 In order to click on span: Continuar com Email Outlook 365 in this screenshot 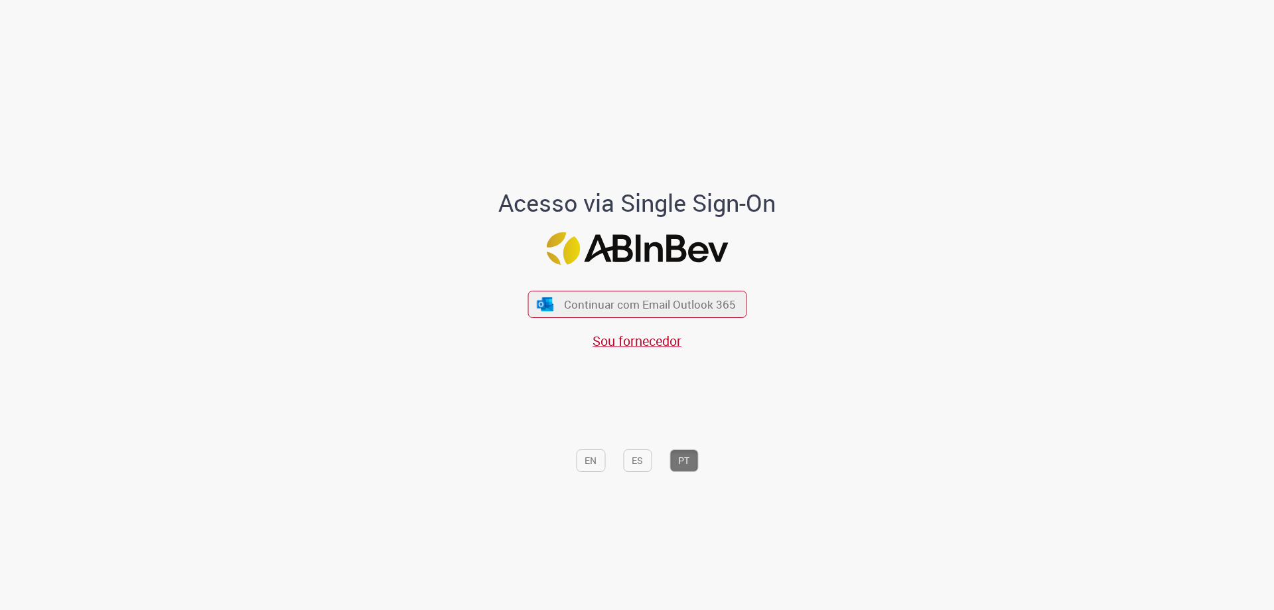, I will do `click(650, 304)`.